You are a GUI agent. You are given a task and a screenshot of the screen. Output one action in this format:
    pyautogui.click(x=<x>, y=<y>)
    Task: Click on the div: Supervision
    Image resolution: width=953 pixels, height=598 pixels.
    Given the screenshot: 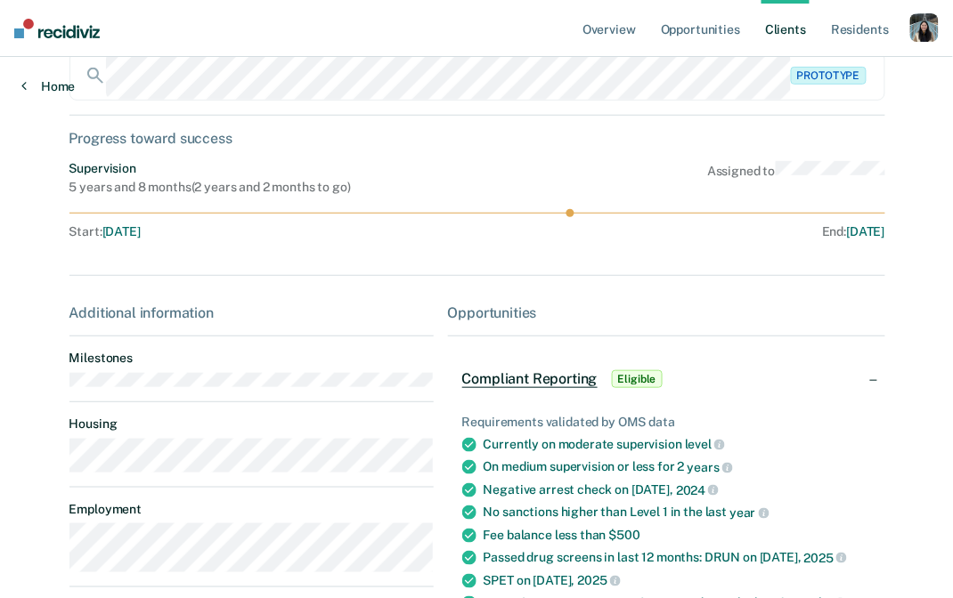 What is the action you would take?
    pyautogui.click(x=210, y=168)
    